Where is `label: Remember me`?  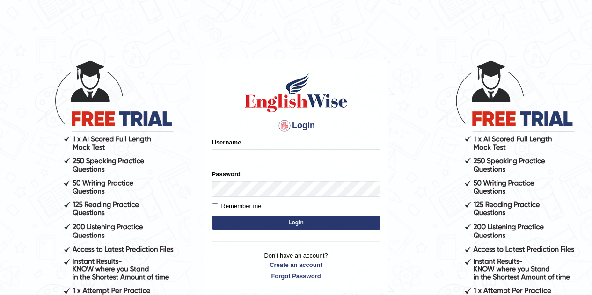 label: Remember me is located at coordinates (237, 206).